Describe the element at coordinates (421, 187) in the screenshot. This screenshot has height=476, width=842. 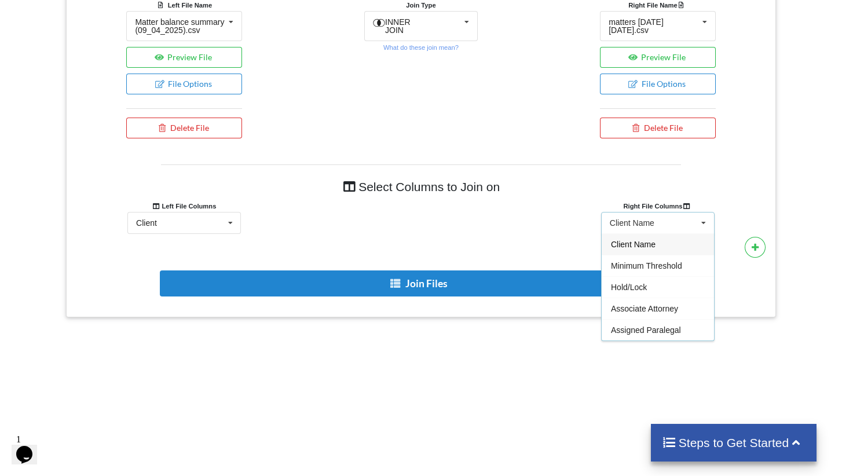
I see `h4: Select Columns to Join on` at that location.